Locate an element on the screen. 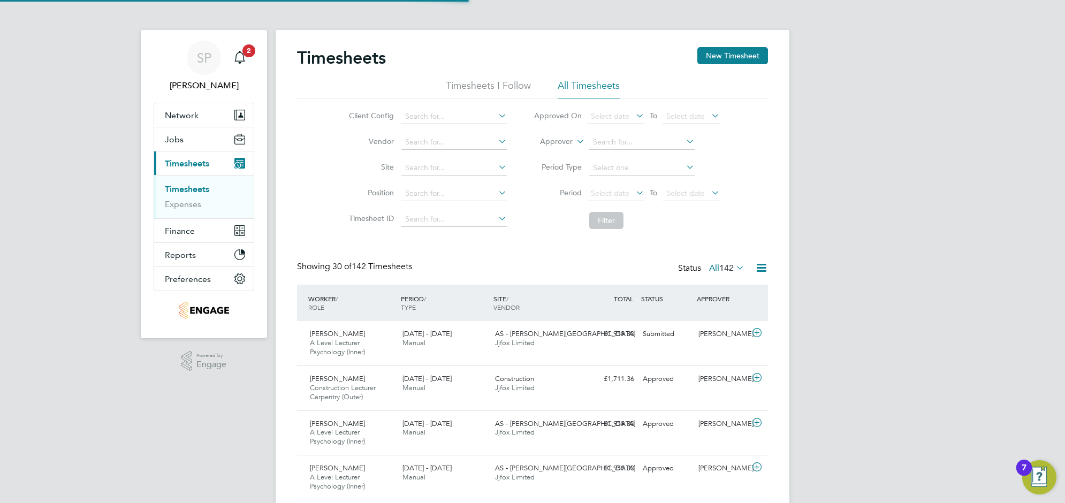 This screenshot has height=503, width=1065. input: Select one is located at coordinates (642, 168).